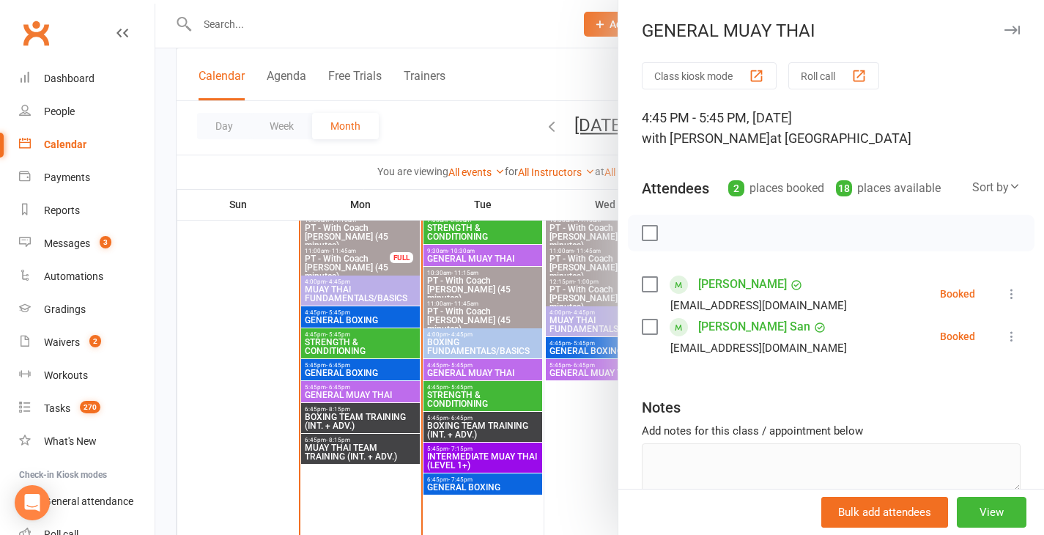 This screenshot has width=1044, height=535. Describe the element at coordinates (64, 309) in the screenshot. I see `div: Gradings` at that location.